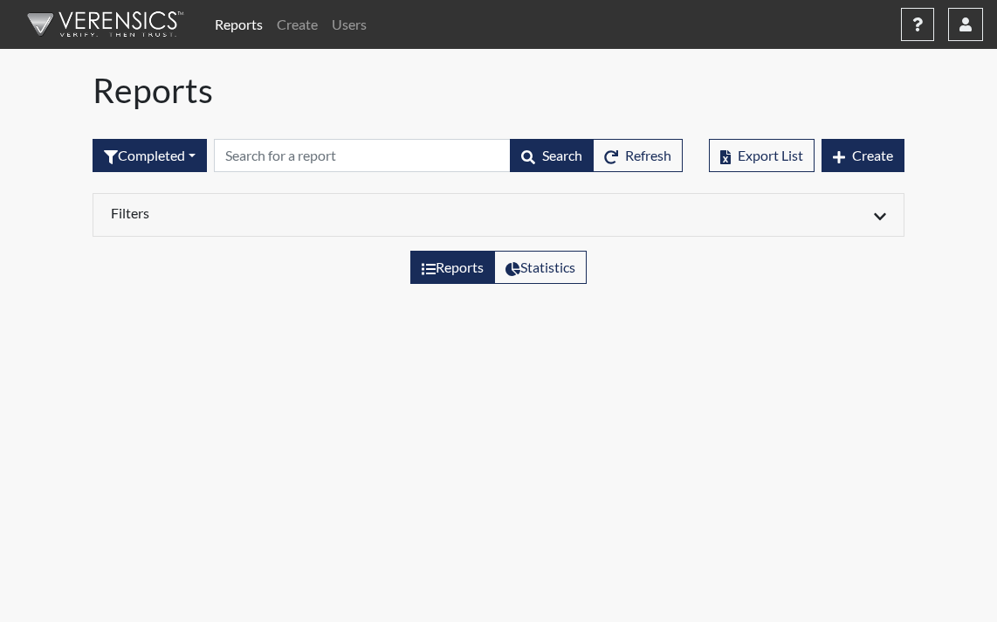 The width and height of the screenshot is (997, 622). What do you see at coordinates (297, 24) in the screenshot?
I see `a: Create` at bounding box center [297, 24].